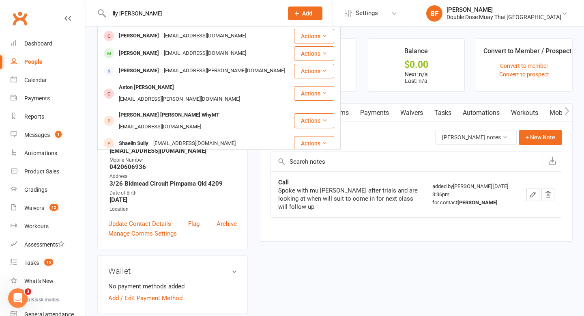 This screenshot has width=584, height=316. Describe the element at coordinates (416, 78) in the screenshot. I see `p: Next: n/a Last: n/a` at that location.